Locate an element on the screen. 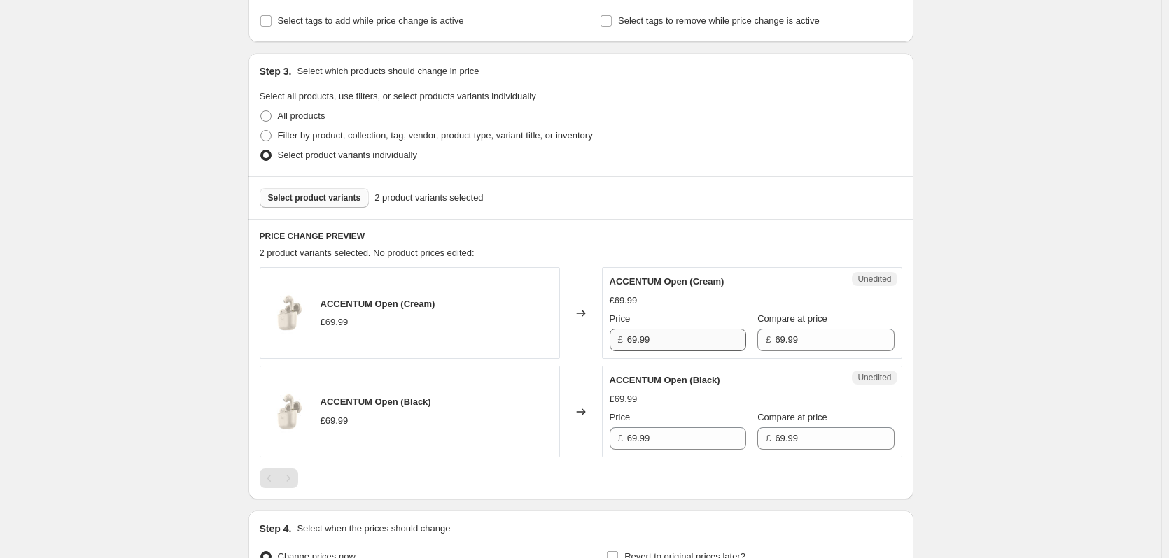  h6: PRICE CHANGE PREVIEW is located at coordinates (581, 237).